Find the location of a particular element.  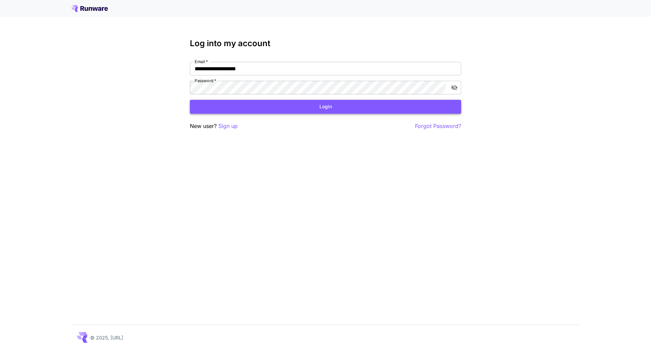

button: Forgot Password? is located at coordinates (438, 126).